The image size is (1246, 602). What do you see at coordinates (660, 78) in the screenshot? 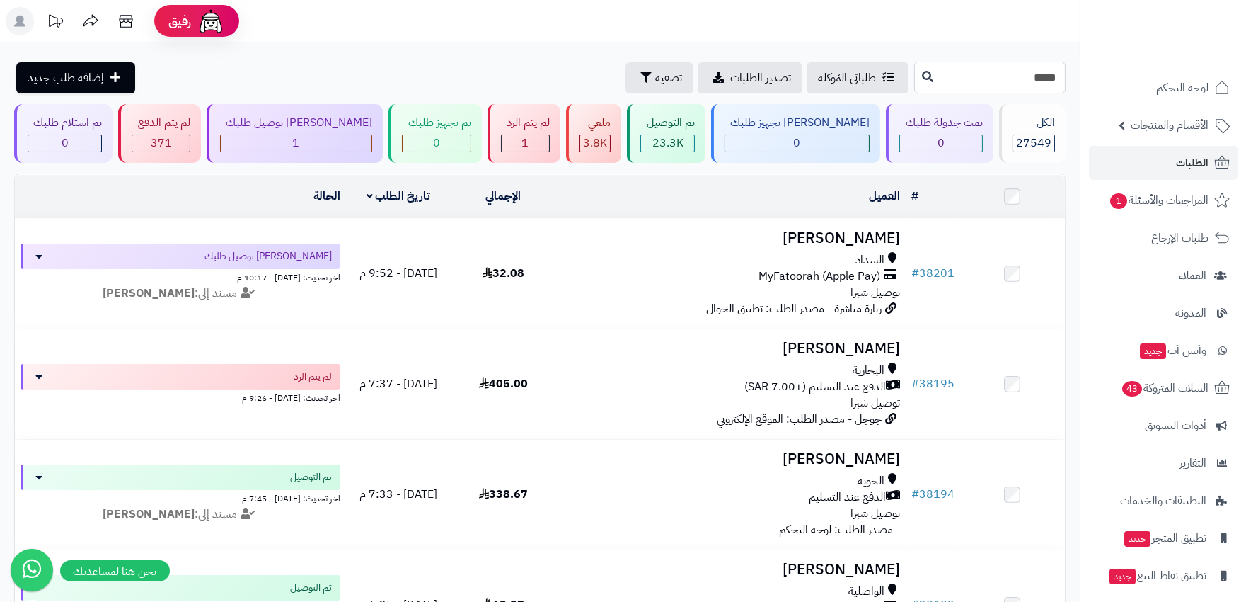
I see `button: تصفية` at bounding box center [660, 78].